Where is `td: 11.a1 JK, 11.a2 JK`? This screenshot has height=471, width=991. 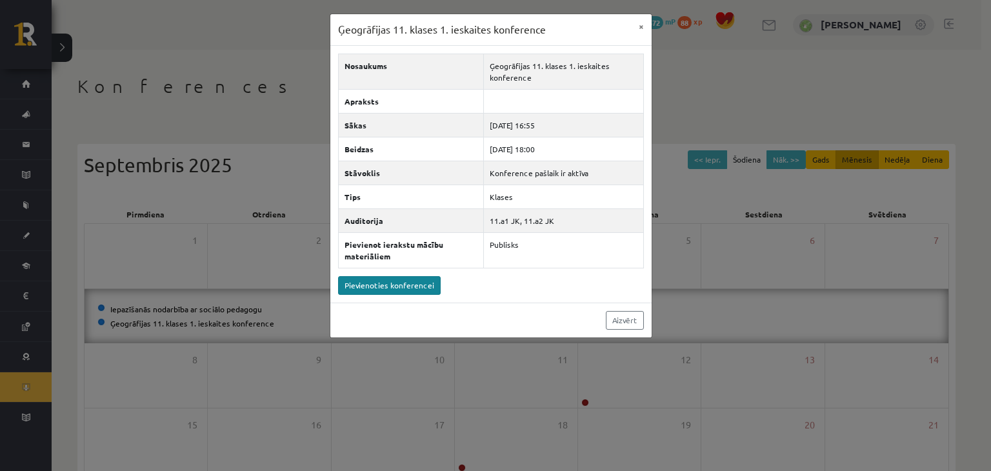
td: 11.a1 JK, 11.a2 JK is located at coordinates (564, 220).